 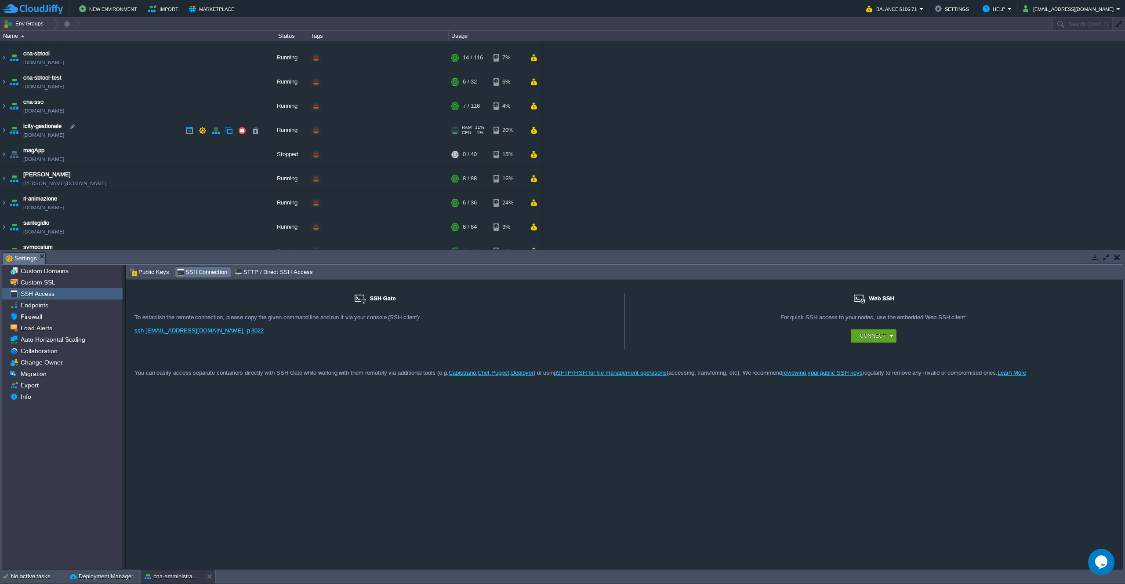 What do you see at coordinates (508, 227) in the screenshot?
I see `div: 3%` at bounding box center [508, 227].